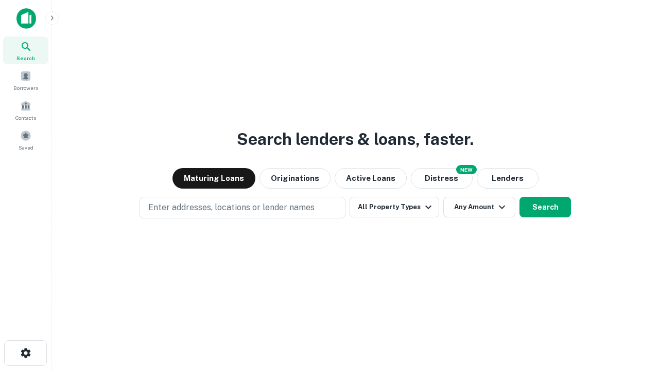 The image size is (659, 370). I want to click on button: Enter addresses, locations or lender names, so click(242, 208).